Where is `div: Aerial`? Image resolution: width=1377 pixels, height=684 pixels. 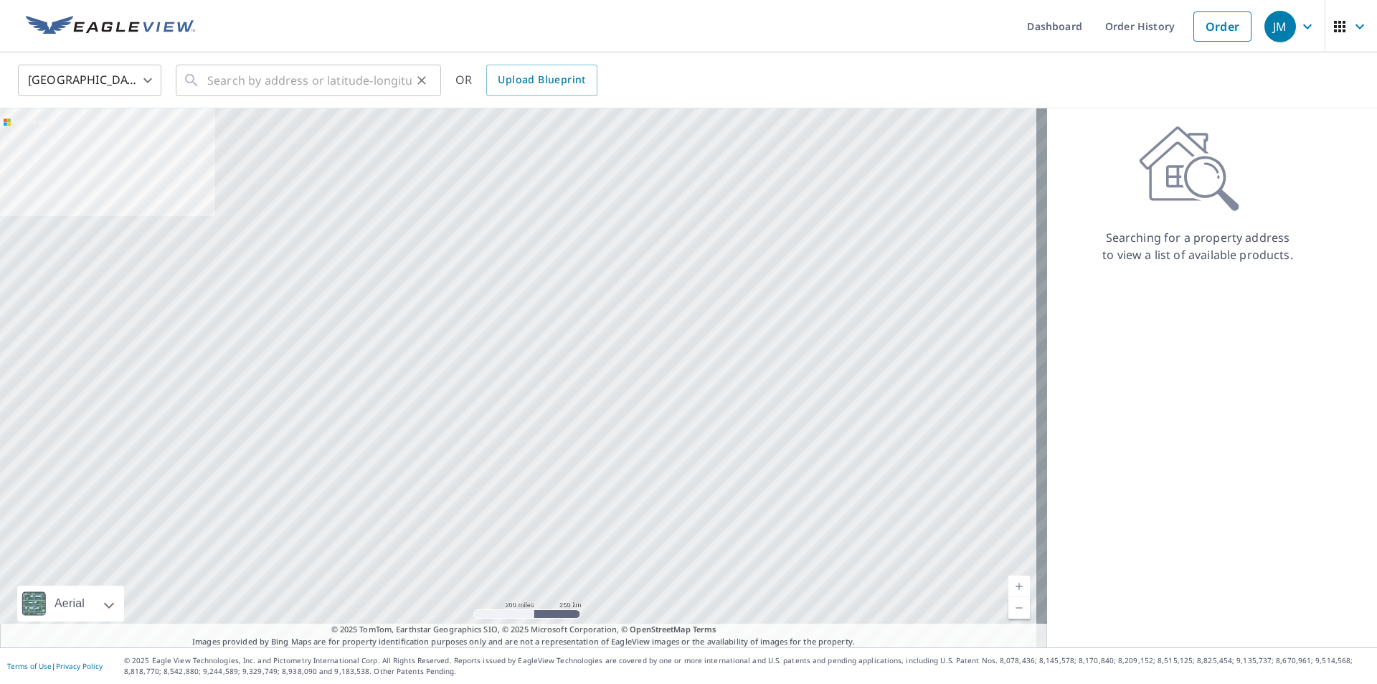 div: Aerial is located at coordinates (70, 603).